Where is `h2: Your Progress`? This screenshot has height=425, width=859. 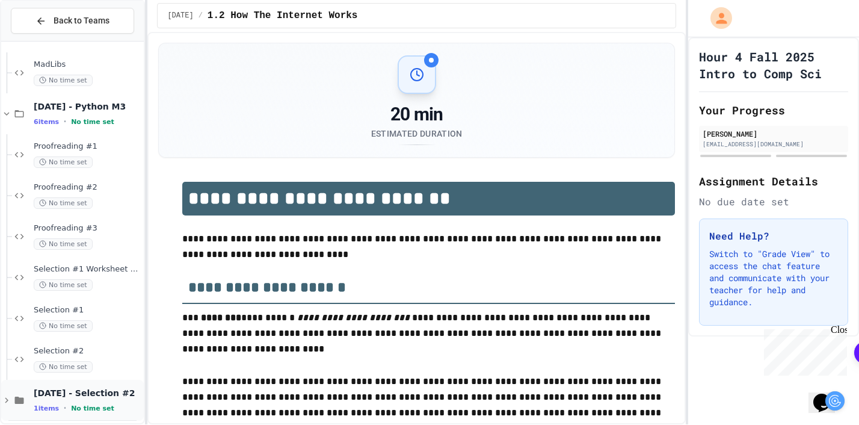
h2: Your Progress is located at coordinates (774, 110).